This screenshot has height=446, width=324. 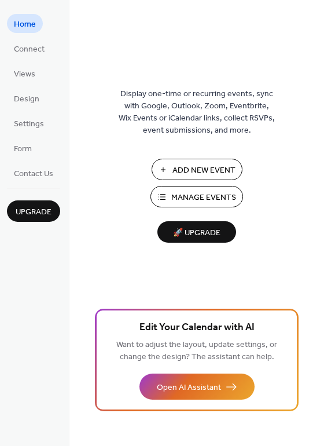 What do you see at coordinates (189, 388) in the screenshot?
I see `span: Open AI Assistant` at bounding box center [189, 388].